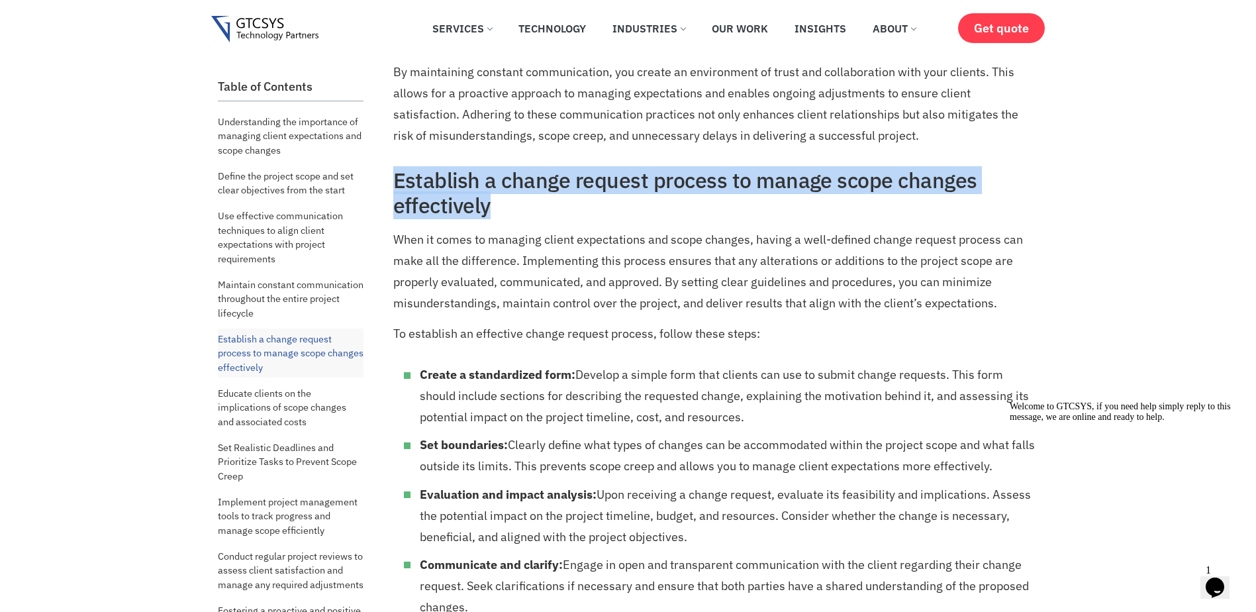  What do you see at coordinates (265, 29) in the screenshot?
I see `img: Gtcsys logo` at bounding box center [265, 29].